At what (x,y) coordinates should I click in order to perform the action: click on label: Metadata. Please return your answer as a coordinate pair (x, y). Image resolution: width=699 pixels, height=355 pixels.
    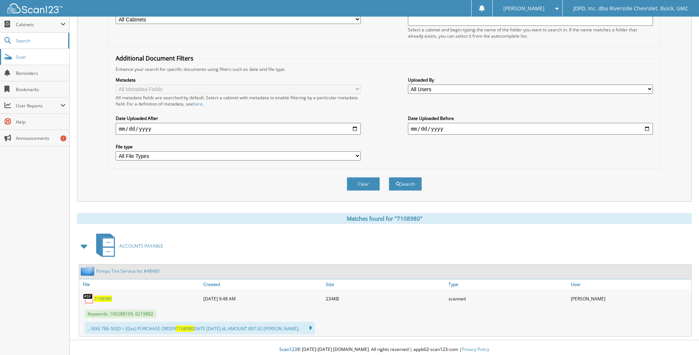
    Looking at the image, I should click on (238, 80).